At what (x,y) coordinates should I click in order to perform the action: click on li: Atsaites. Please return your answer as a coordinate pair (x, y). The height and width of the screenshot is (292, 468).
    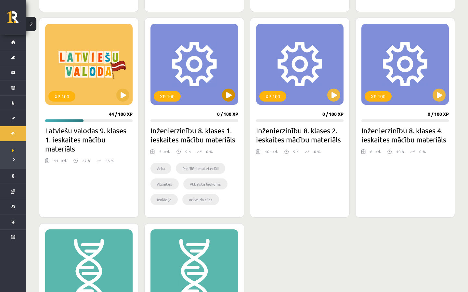
    Looking at the image, I should click on (164, 184).